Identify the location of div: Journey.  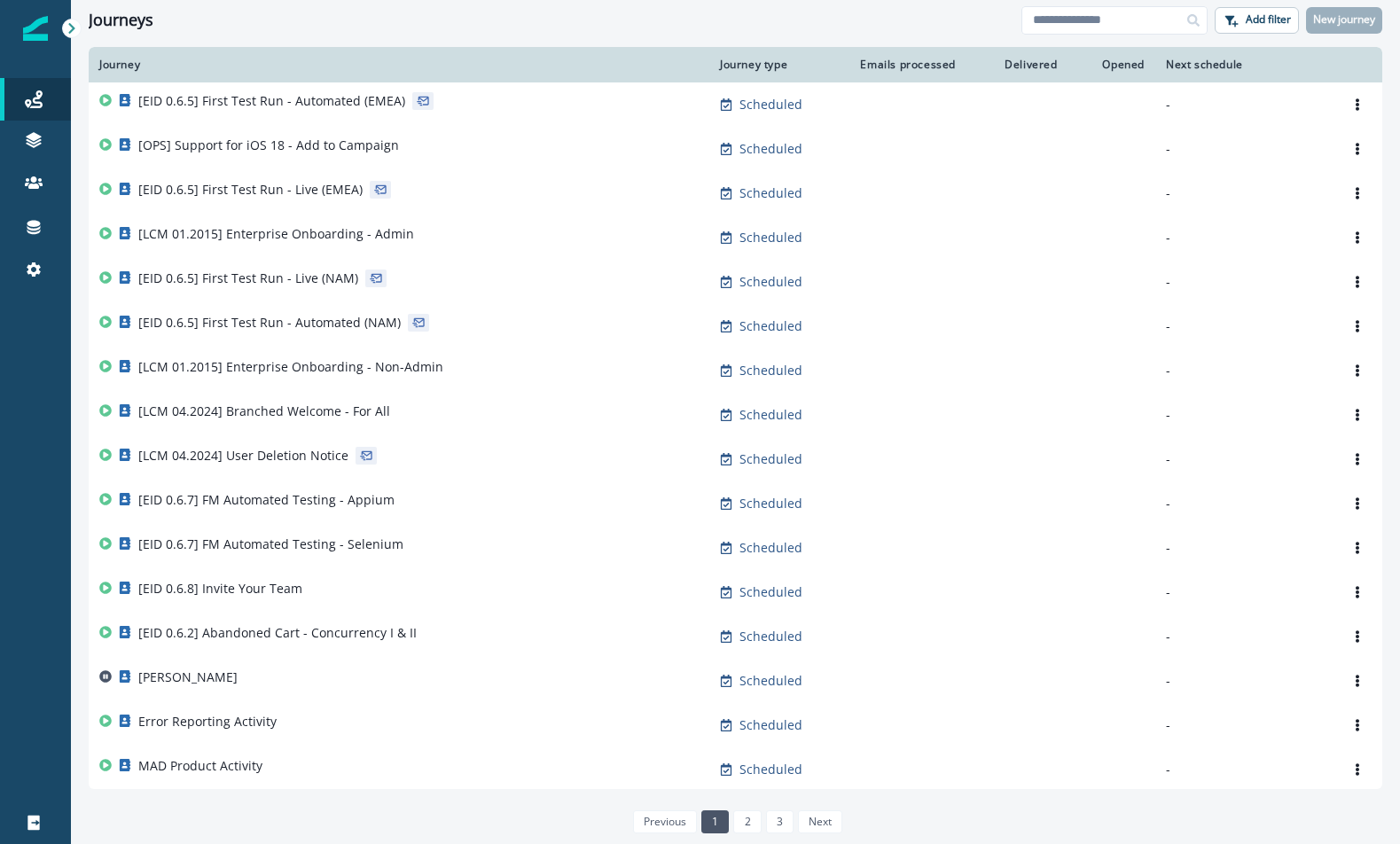
(399, 64).